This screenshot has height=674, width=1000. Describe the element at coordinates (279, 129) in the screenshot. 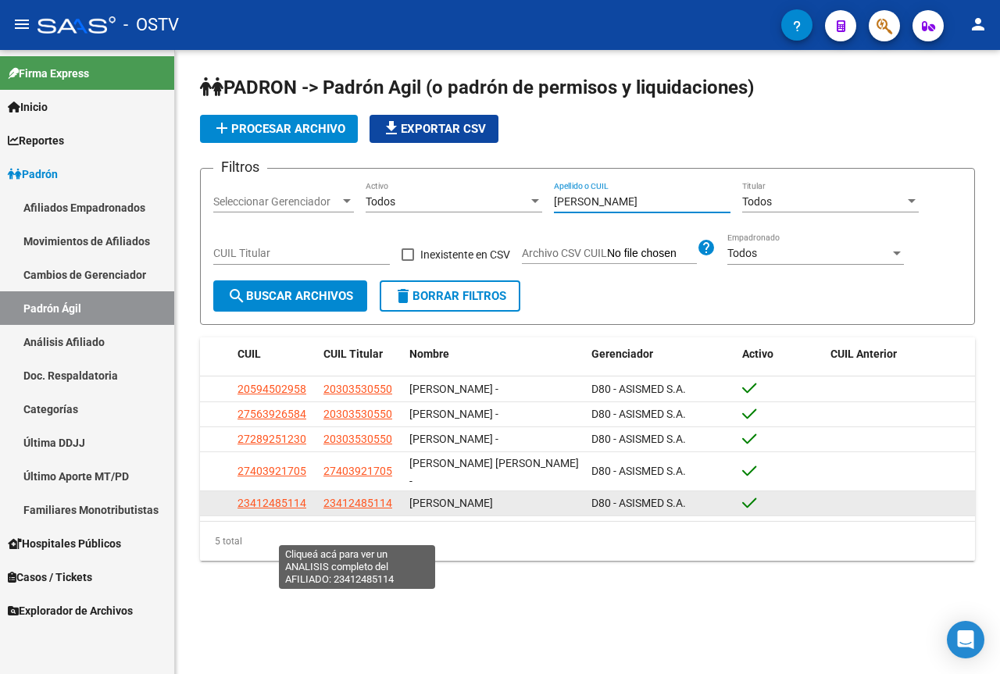

I see `button: Procesar archivo` at that location.